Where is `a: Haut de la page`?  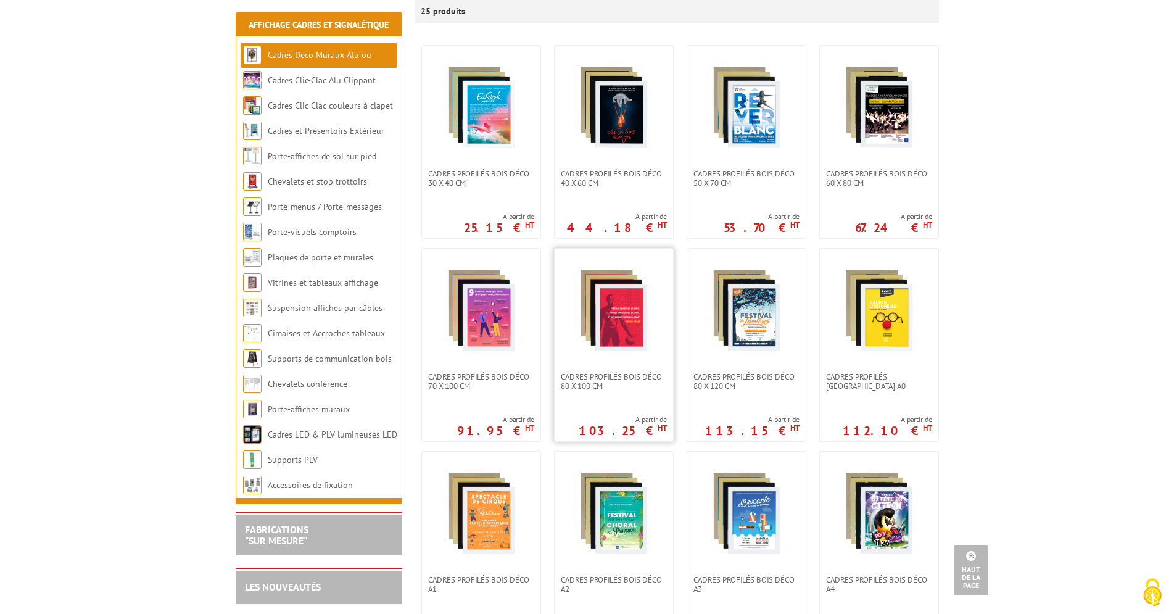
a: Haut de la page is located at coordinates (971, 570).